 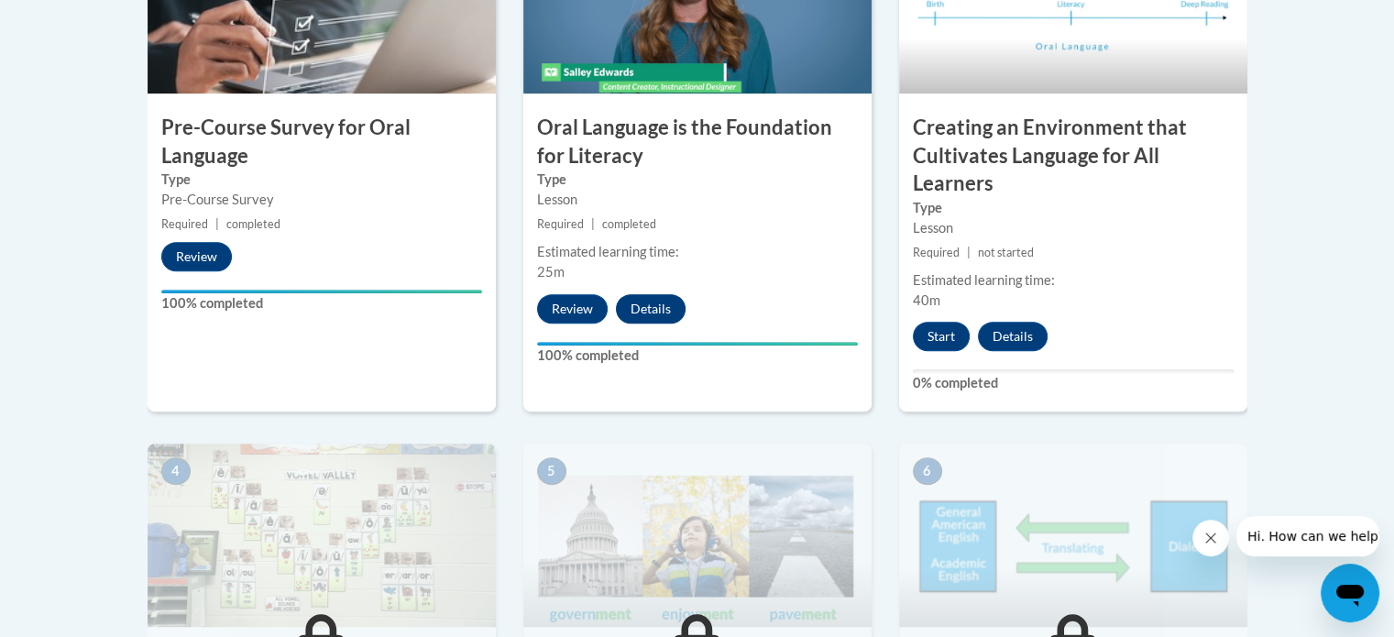 What do you see at coordinates (941, 336) in the screenshot?
I see `button: Start` at bounding box center [941, 336].